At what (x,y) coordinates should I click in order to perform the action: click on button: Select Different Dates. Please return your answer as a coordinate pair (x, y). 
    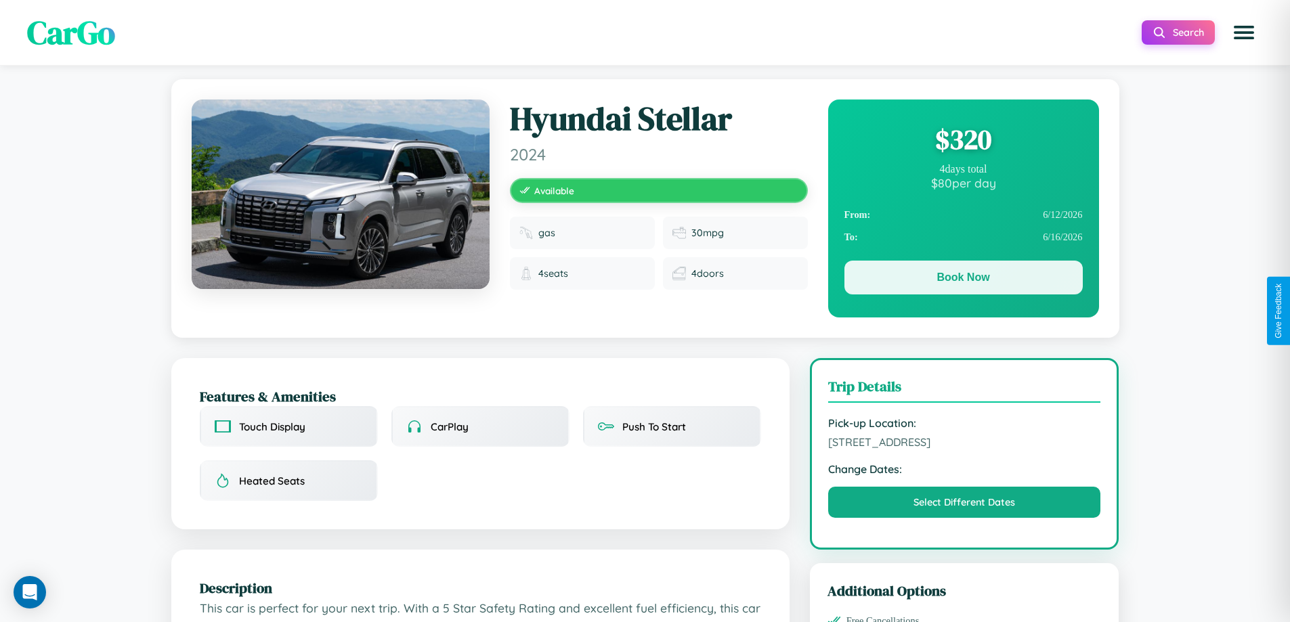
    Looking at the image, I should click on (964, 502).